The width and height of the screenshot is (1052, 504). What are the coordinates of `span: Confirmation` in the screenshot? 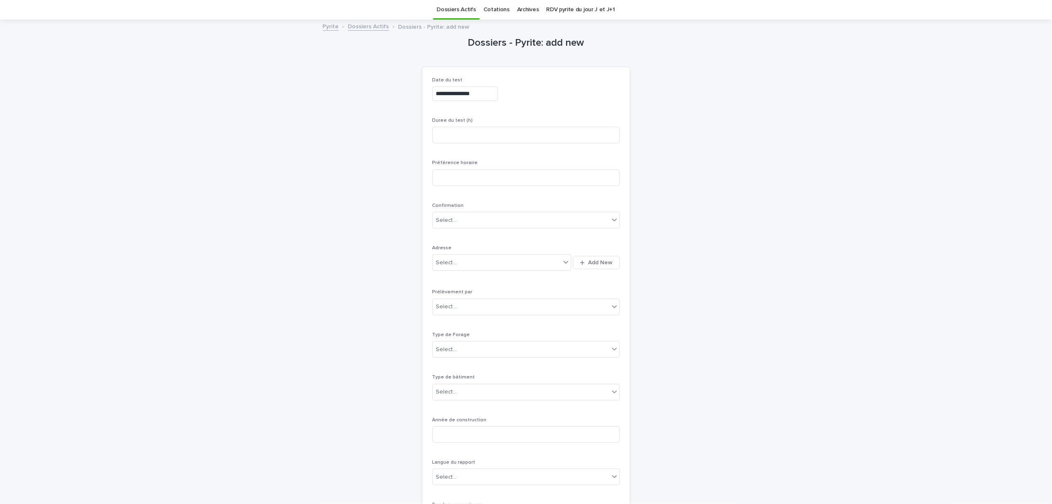 It's located at (448, 206).